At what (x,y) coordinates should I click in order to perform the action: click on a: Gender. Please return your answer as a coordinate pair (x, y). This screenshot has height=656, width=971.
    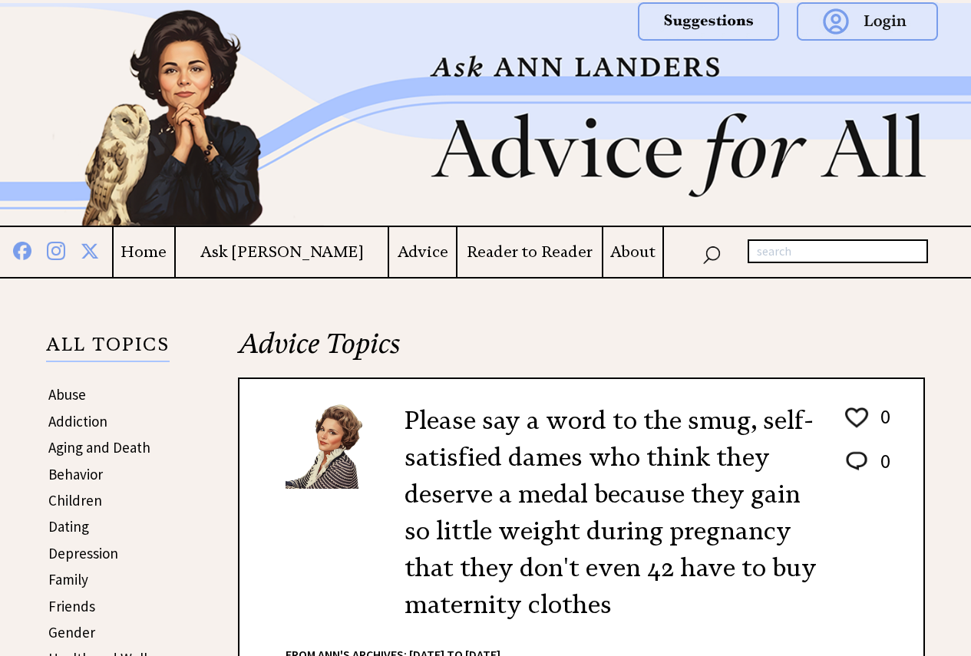
    Looking at the image, I should click on (71, 632).